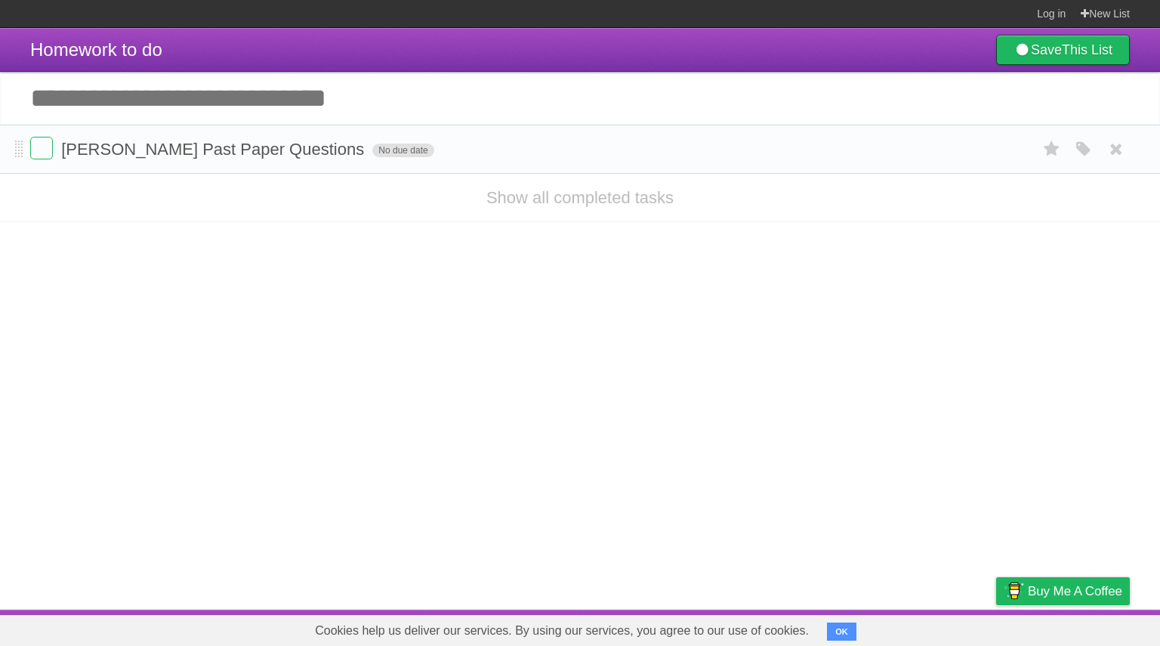 This screenshot has height=646, width=1160. I want to click on span: No due date, so click(402, 150).